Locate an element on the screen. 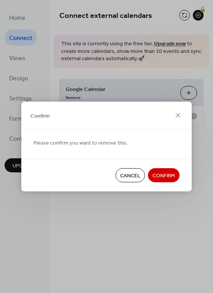 The image size is (213, 293). span: Cancel is located at coordinates (130, 176).